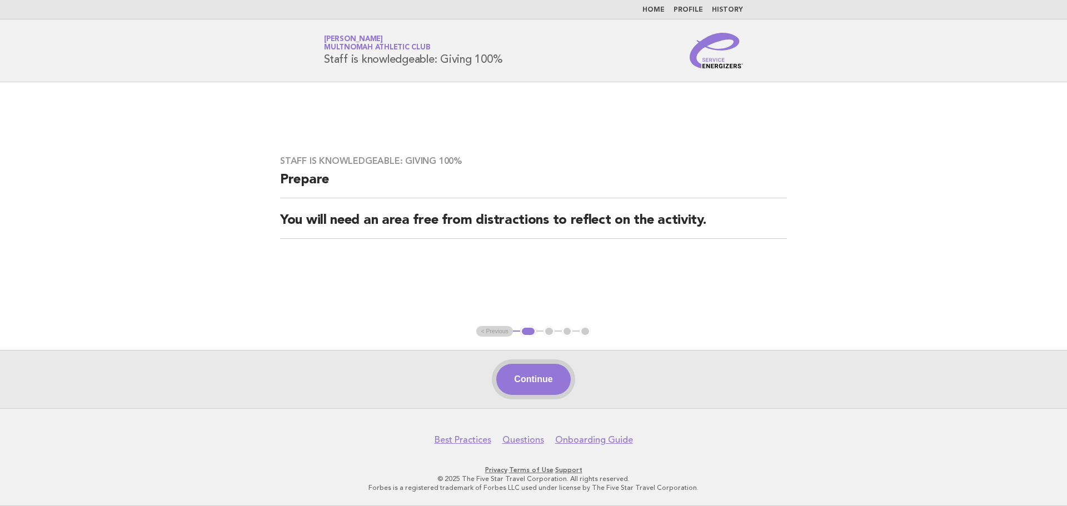 Image resolution: width=1067 pixels, height=506 pixels. Describe the element at coordinates (688, 10) in the screenshot. I see `a: Profile` at that location.